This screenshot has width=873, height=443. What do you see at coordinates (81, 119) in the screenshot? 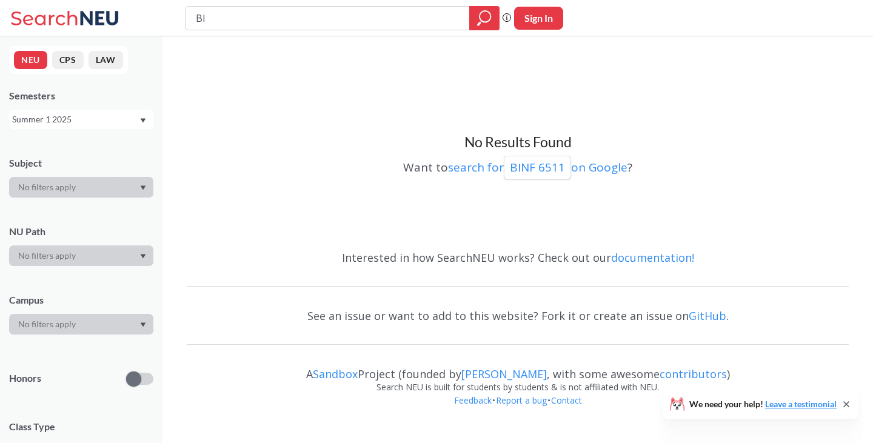
I see `div: Summer 1 2025Dropdown arrow` at bounding box center [81, 119].